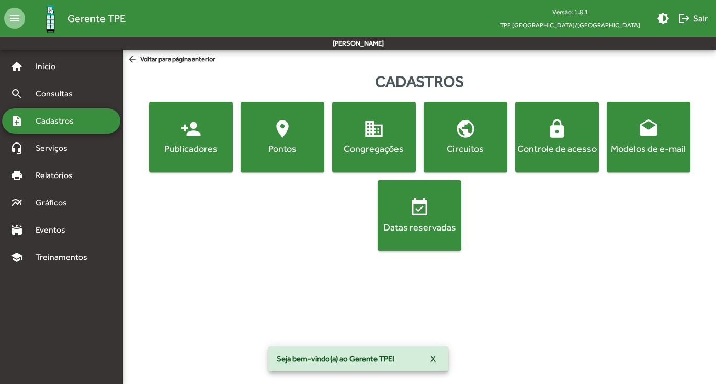  I want to click on div: Datas reservadas, so click(420, 227).